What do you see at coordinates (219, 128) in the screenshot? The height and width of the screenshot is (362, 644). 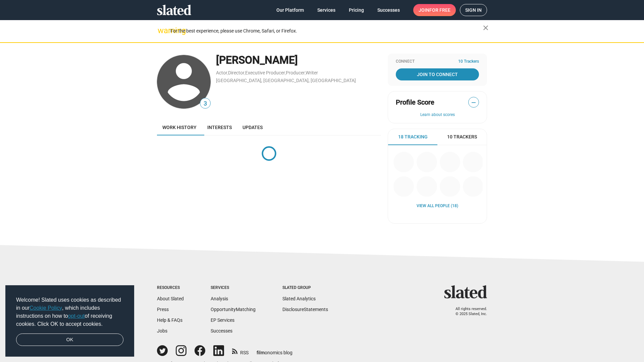 I see `span: Interests` at bounding box center [219, 128].